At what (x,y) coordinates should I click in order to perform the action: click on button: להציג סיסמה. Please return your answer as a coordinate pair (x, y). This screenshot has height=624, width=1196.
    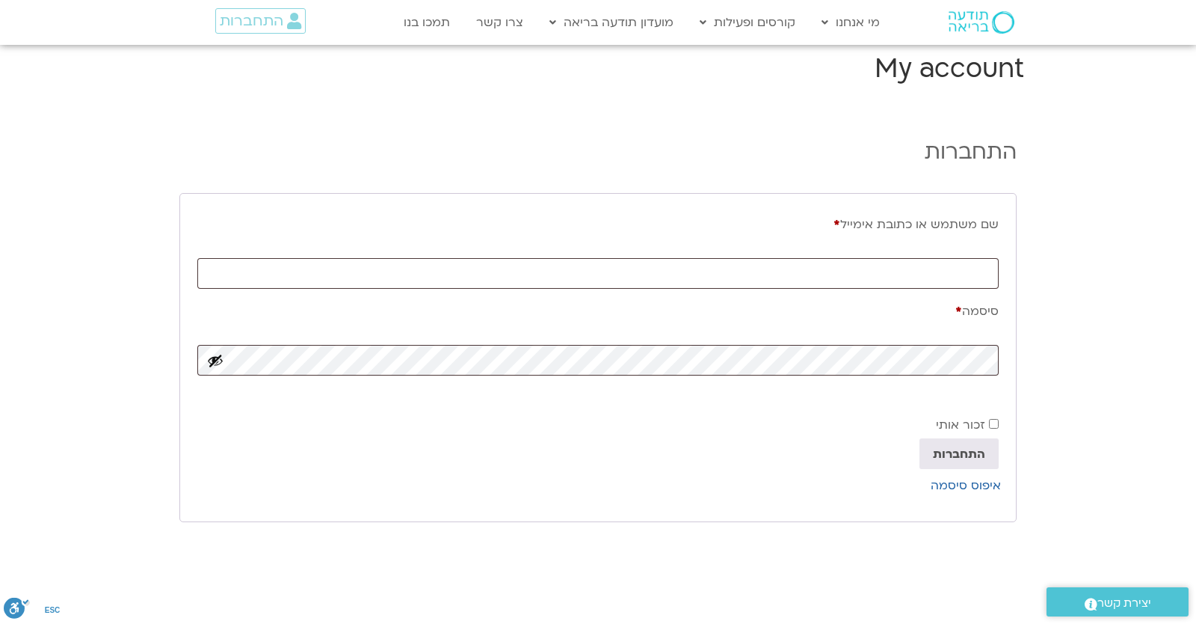
    Looking at the image, I should click on (215, 360).